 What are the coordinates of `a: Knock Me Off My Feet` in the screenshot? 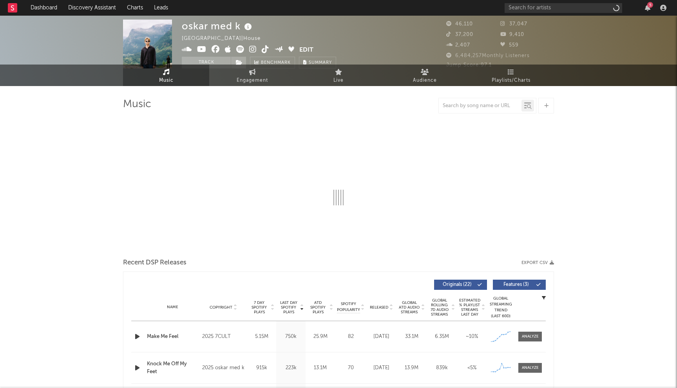 It's located at (172, 368).